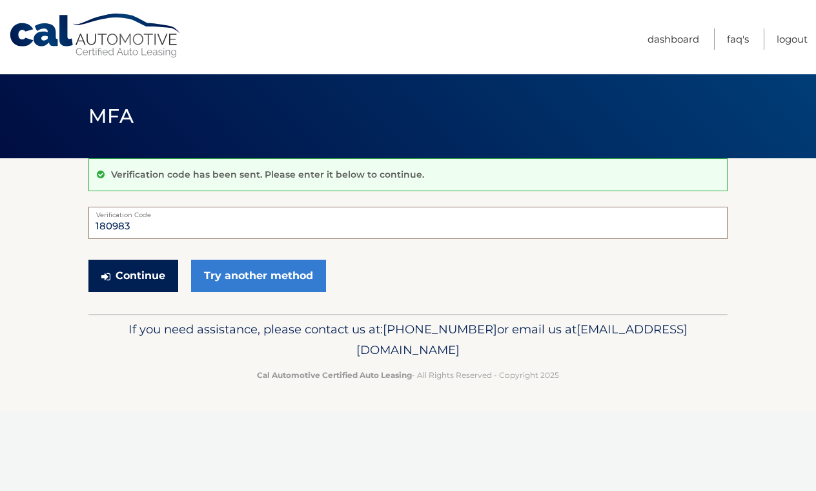  I want to click on a: Dashboard, so click(674, 39).